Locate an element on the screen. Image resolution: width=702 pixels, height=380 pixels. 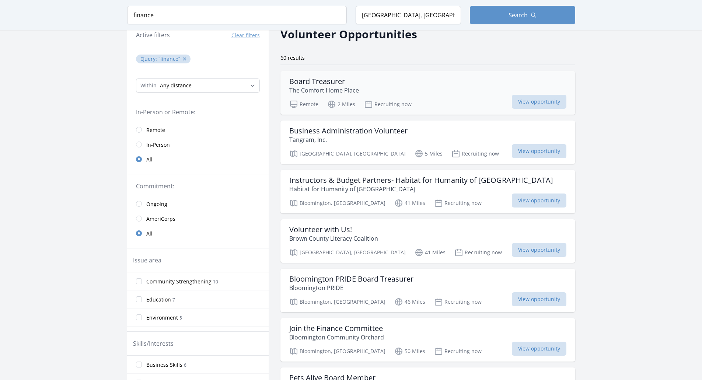
legend: In-Person or Remote: is located at coordinates (198, 112).